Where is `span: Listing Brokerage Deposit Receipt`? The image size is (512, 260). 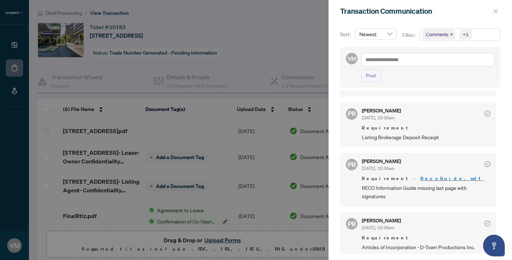
span: Listing Brokerage Deposit Receipt is located at coordinates (426, 137).